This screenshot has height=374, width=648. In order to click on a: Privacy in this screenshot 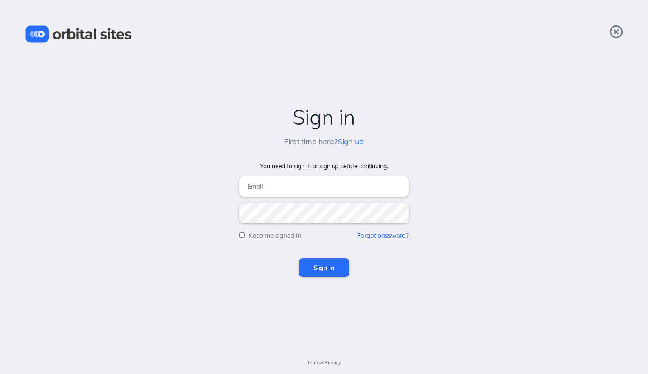, I will do `click(333, 362)`.